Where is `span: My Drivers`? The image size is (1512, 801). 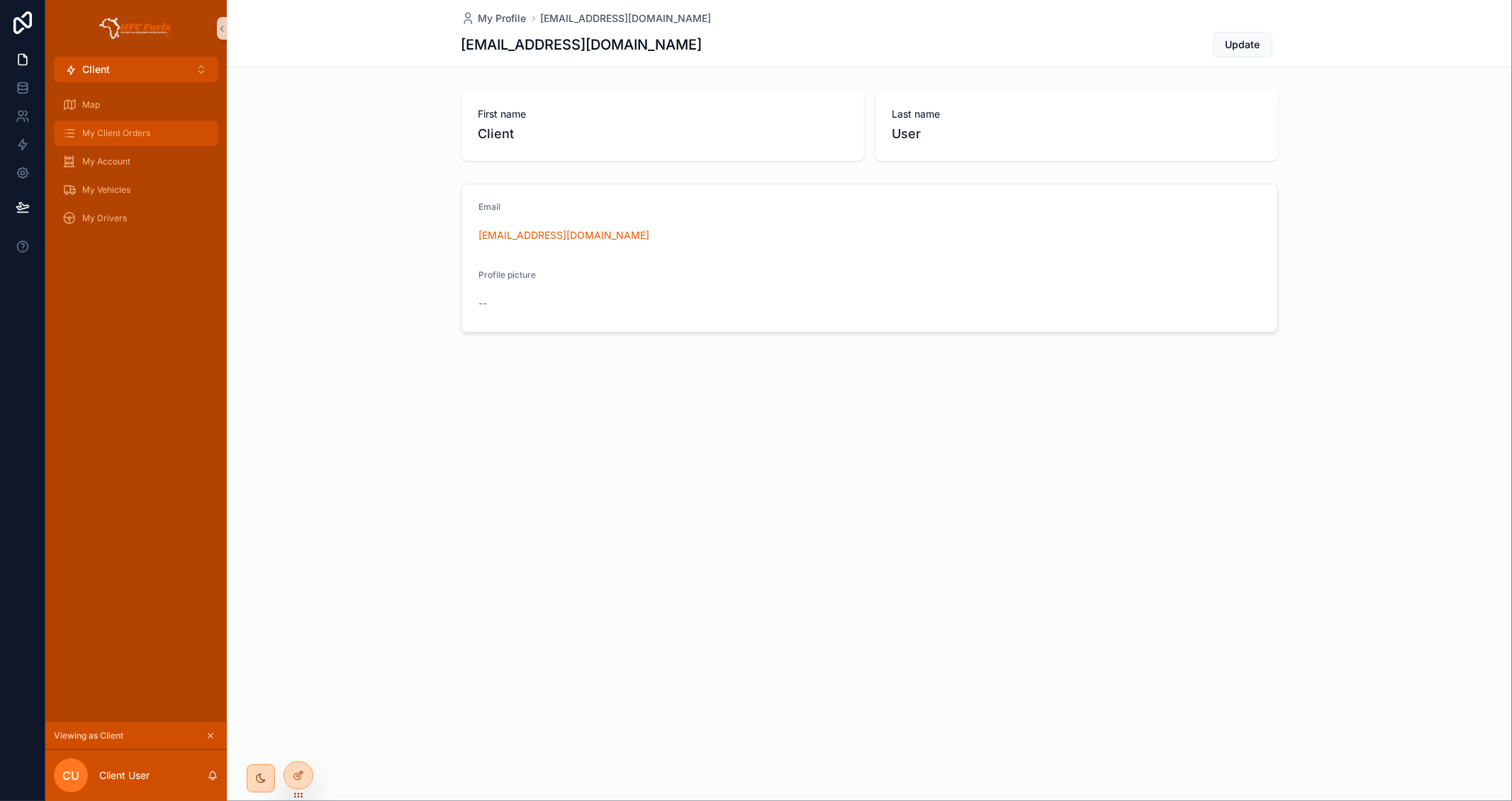
span: My Drivers is located at coordinates (104, 218).